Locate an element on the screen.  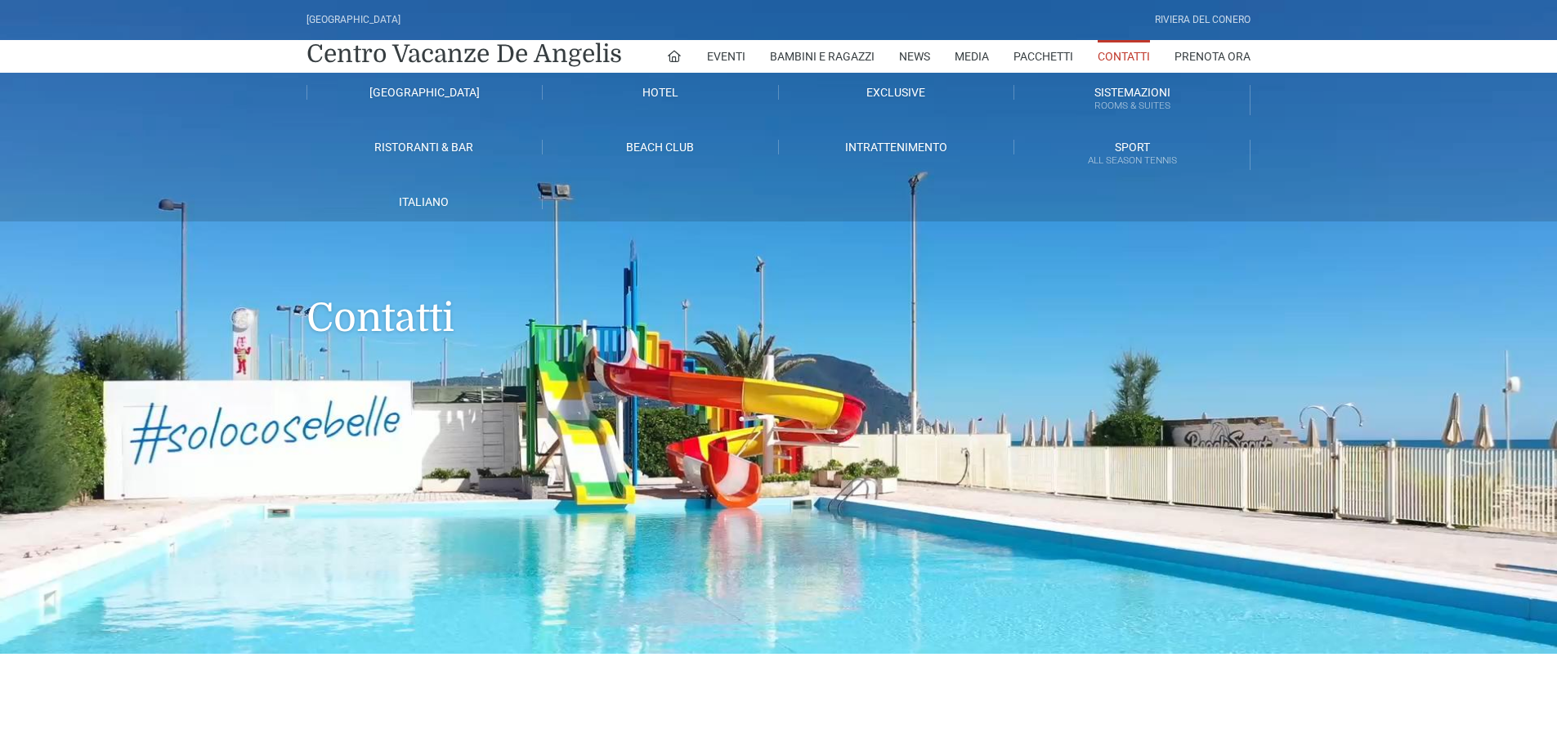
a: SistemazioniRooms & Suites is located at coordinates (1132, 100).